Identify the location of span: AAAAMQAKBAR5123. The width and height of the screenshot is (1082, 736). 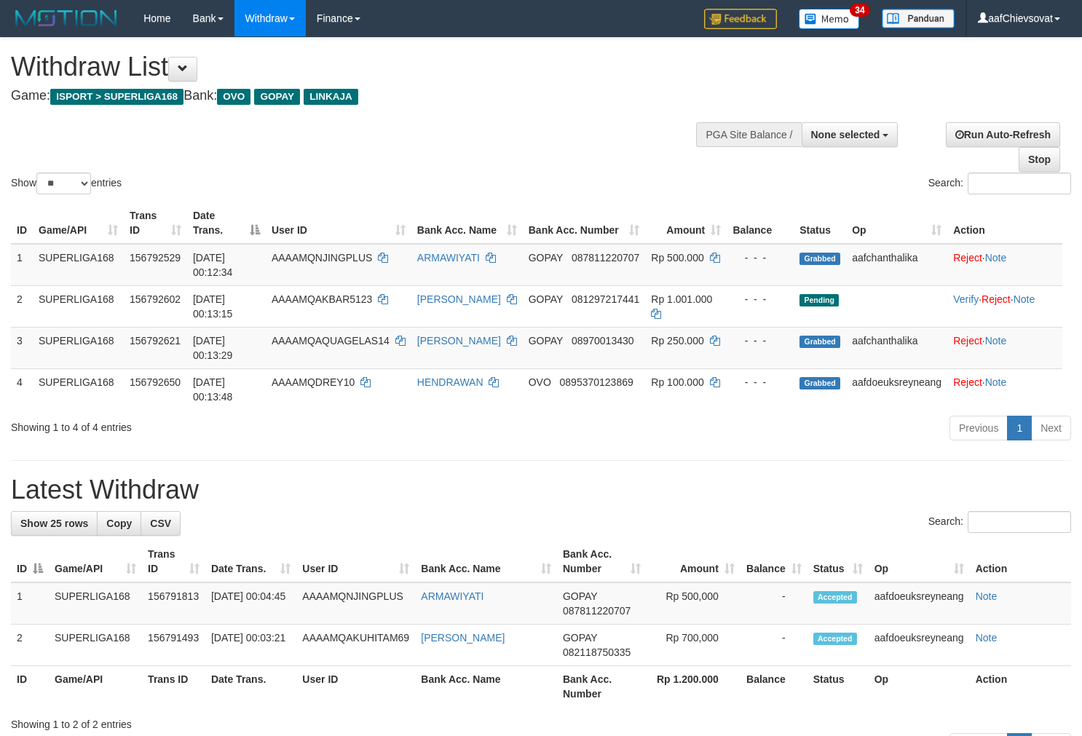
(322, 299).